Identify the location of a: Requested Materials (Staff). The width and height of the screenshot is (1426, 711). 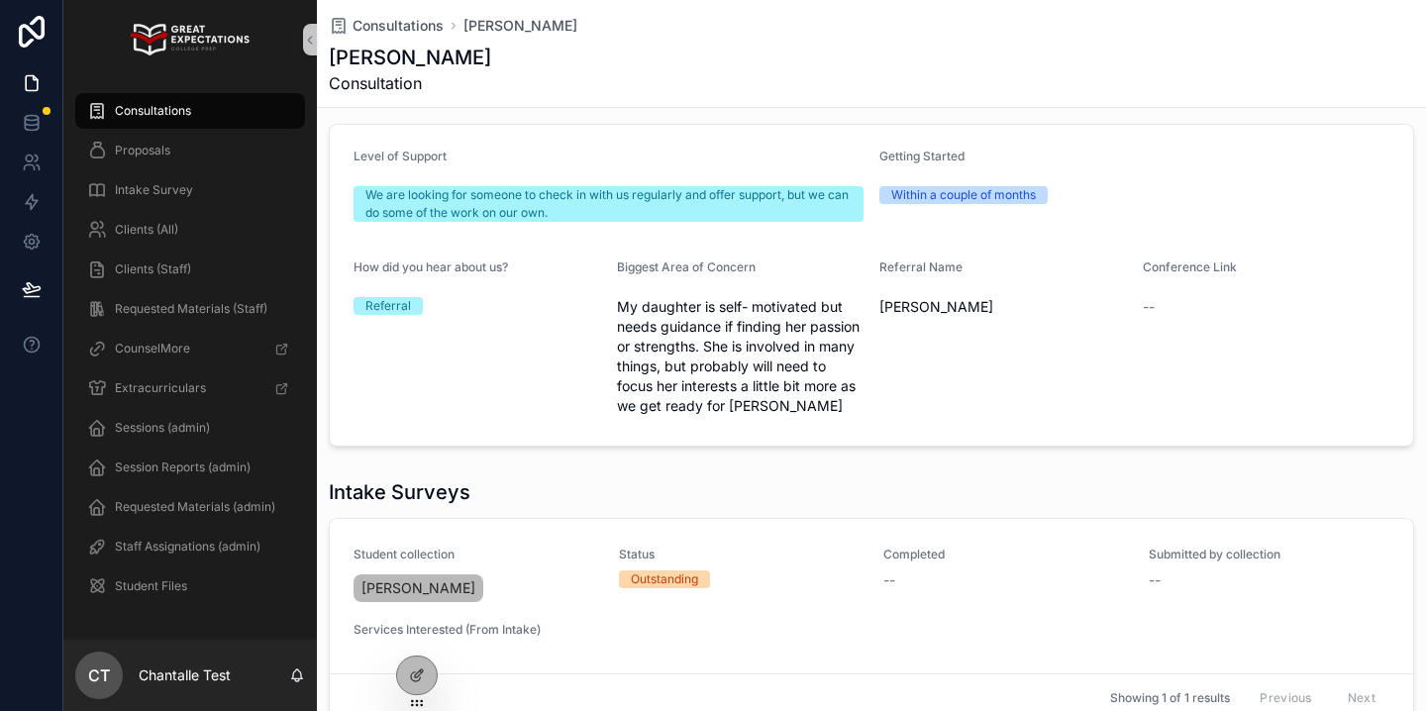
(190, 309).